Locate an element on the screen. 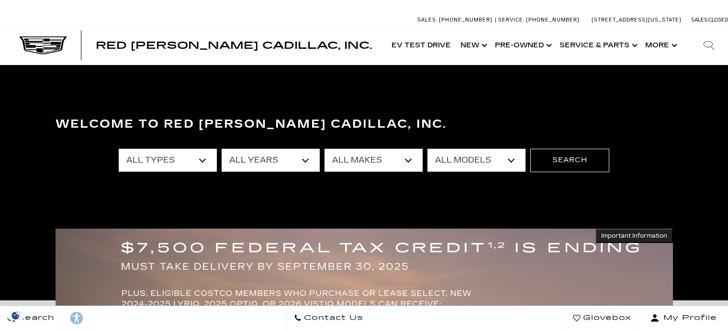 The image size is (728, 330). span: Closed is located at coordinates (718, 20).